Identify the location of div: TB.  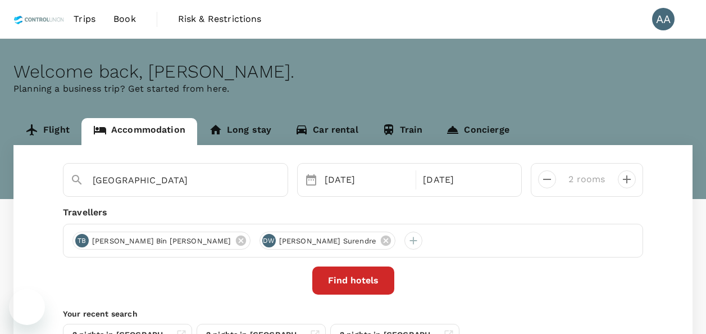
(82, 240).